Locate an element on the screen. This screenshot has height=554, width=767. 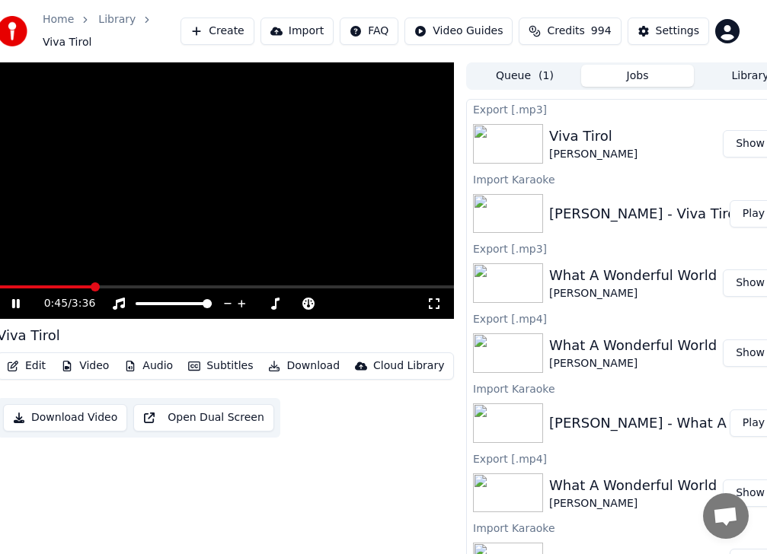
button: Download is located at coordinates (304, 366).